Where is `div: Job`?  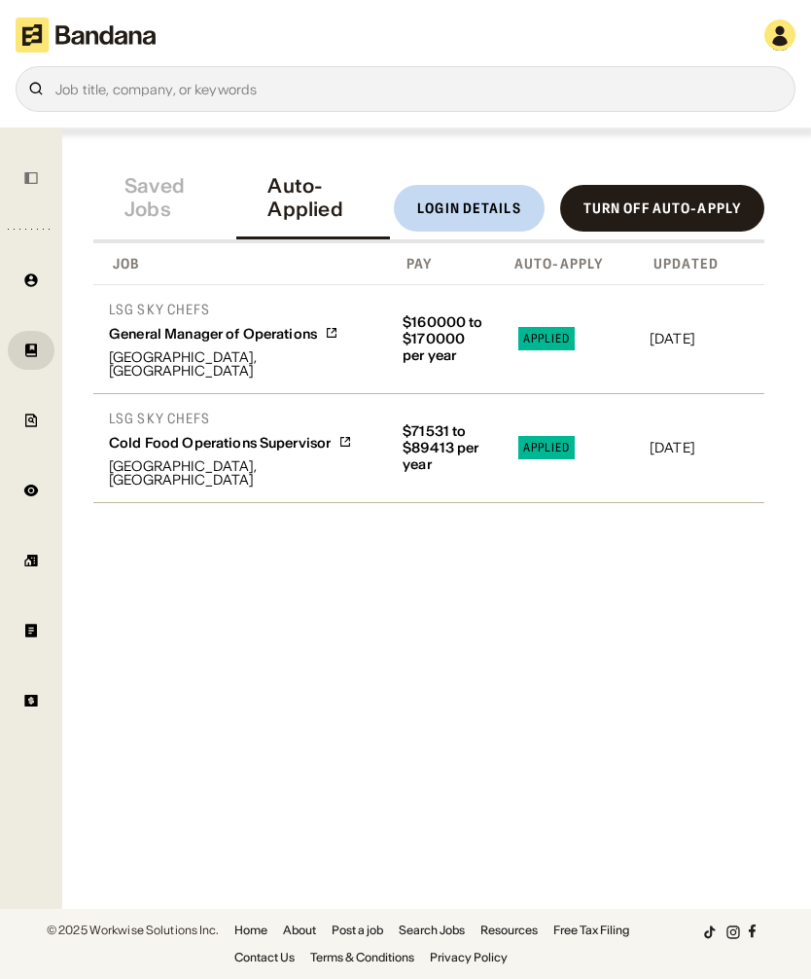 div: Job is located at coordinates (118, 264).